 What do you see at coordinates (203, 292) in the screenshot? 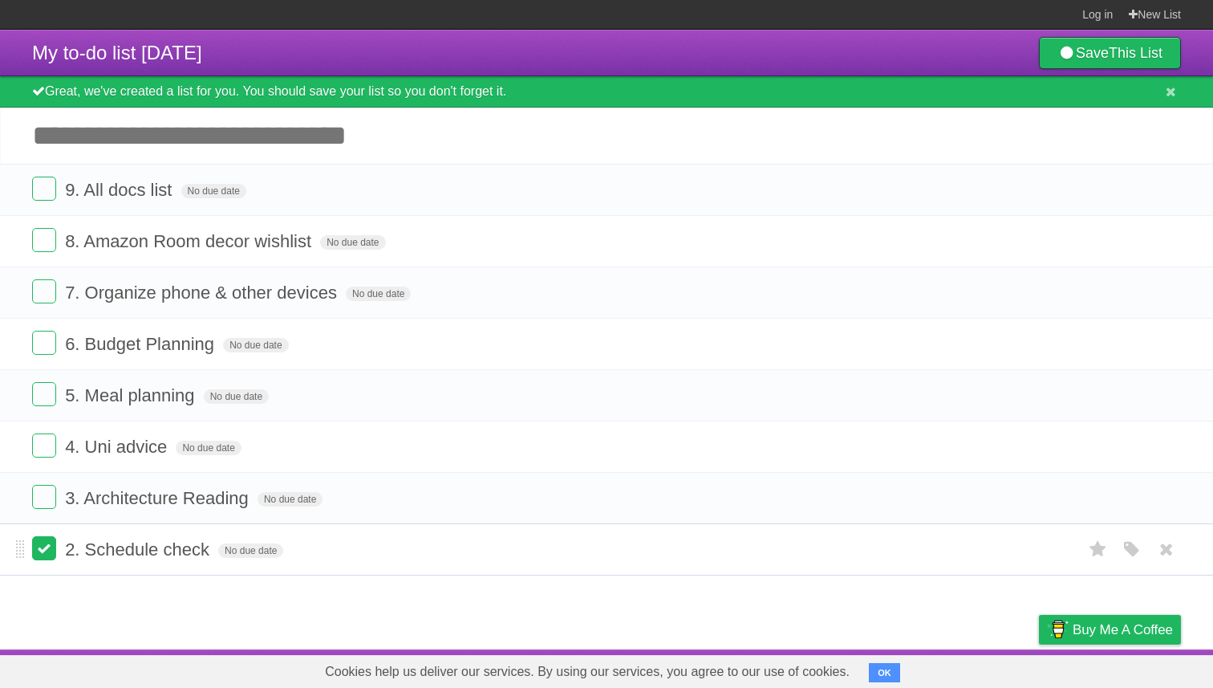
I see `span: 7. Organize phone & other devices` at bounding box center [203, 292].